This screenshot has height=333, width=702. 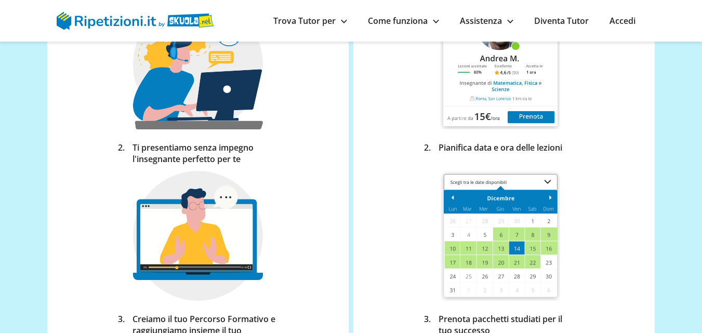 What do you see at coordinates (561, 21) in the screenshot?
I see `a: Diventa Tutor` at bounding box center [561, 21].